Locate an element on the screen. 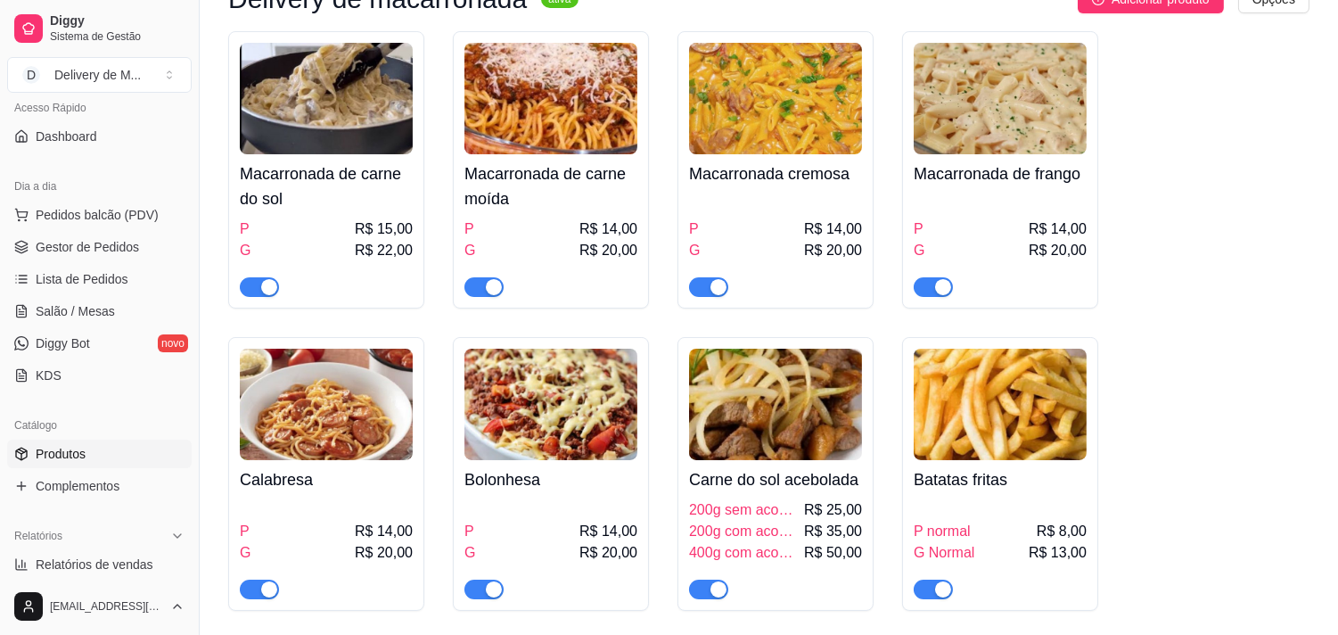 This screenshot has height=635, width=1338. span: KDS is located at coordinates (48, 375).